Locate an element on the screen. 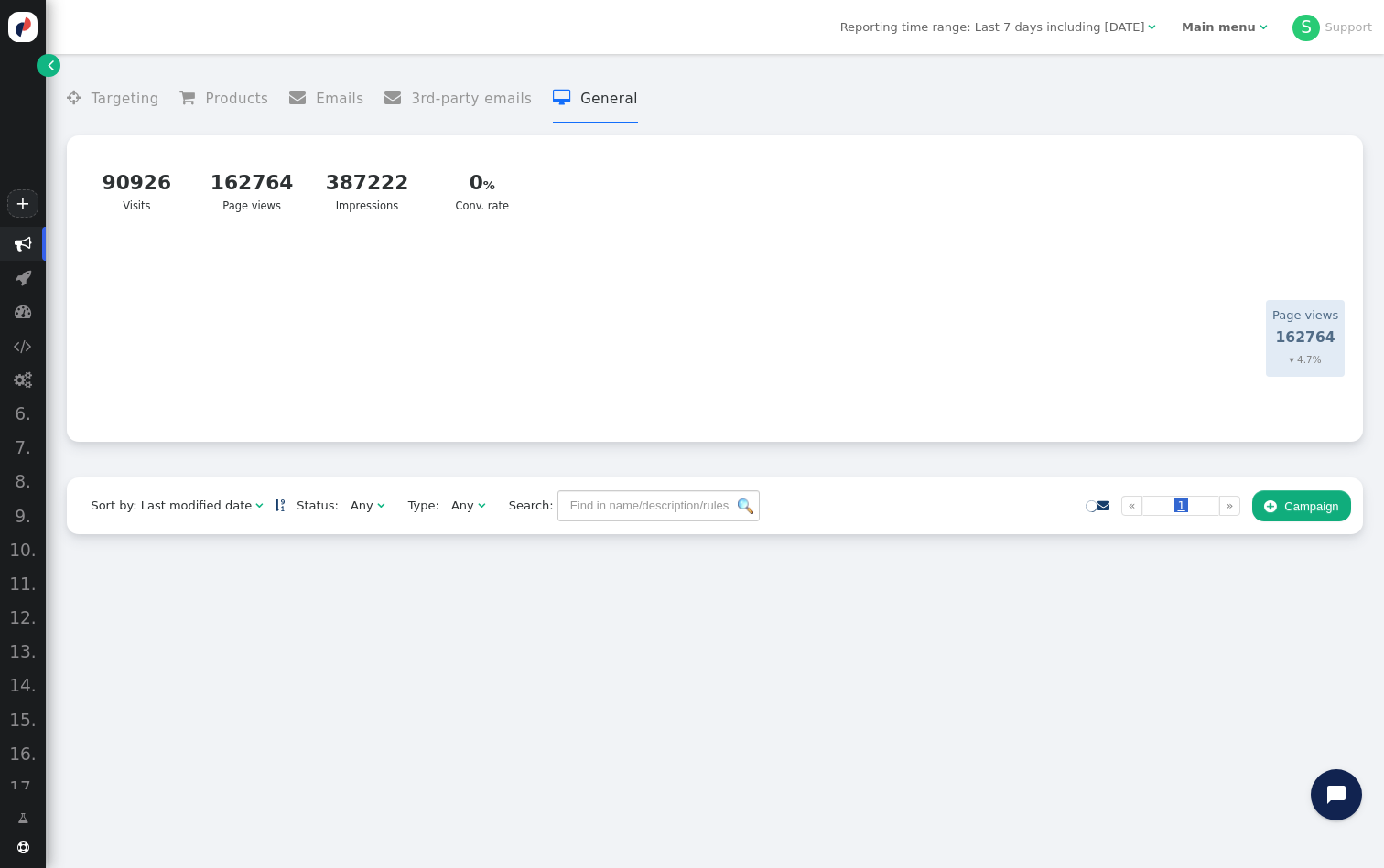 The width and height of the screenshot is (1384, 868). td: Page views is located at coordinates (1305, 315).